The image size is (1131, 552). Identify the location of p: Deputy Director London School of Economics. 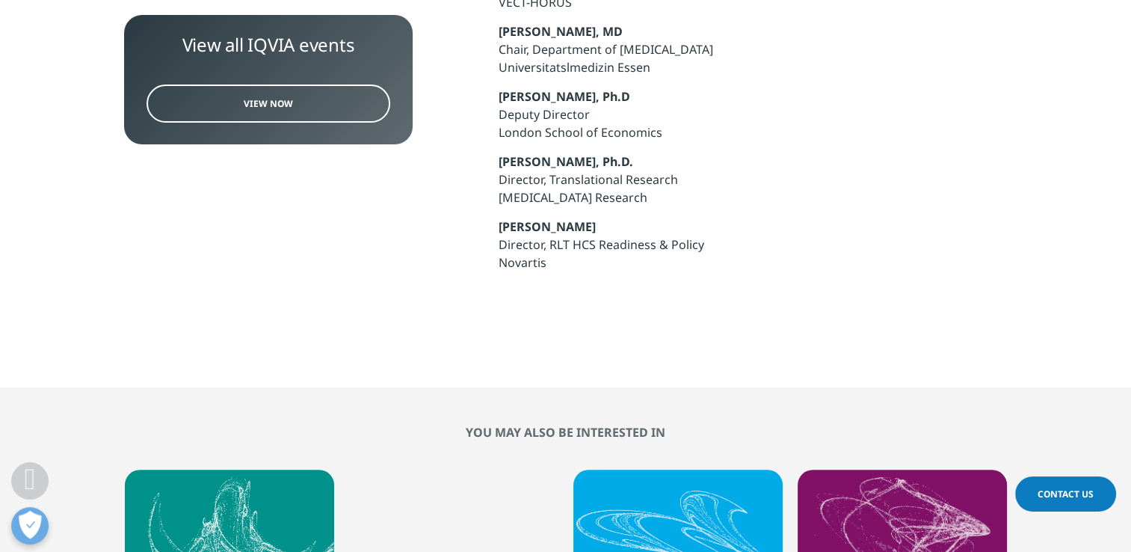
(753, 120).